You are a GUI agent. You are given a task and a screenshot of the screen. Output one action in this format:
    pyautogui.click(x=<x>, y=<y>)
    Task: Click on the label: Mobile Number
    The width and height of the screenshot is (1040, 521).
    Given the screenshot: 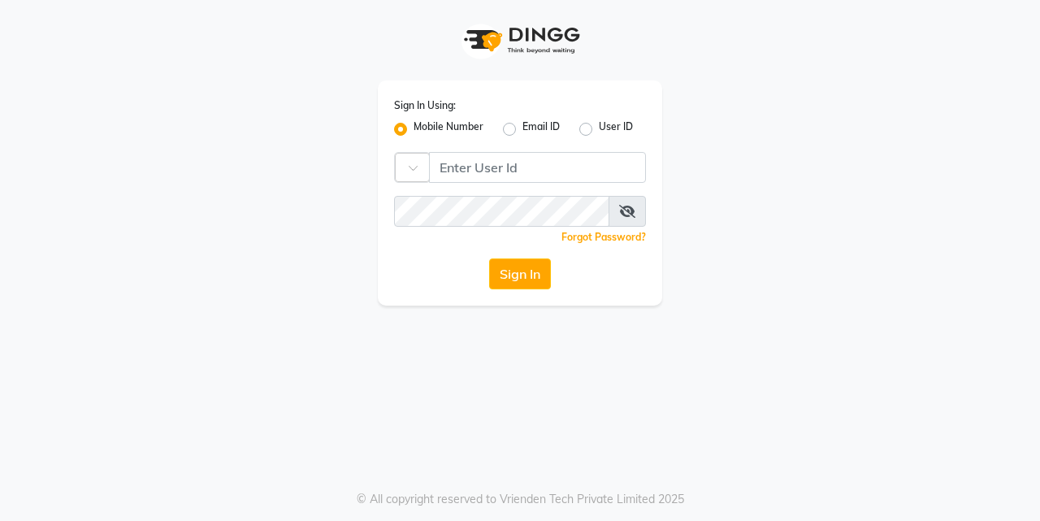 What is the action you would take?
    pyautogui.click(x=448, y=129)
    